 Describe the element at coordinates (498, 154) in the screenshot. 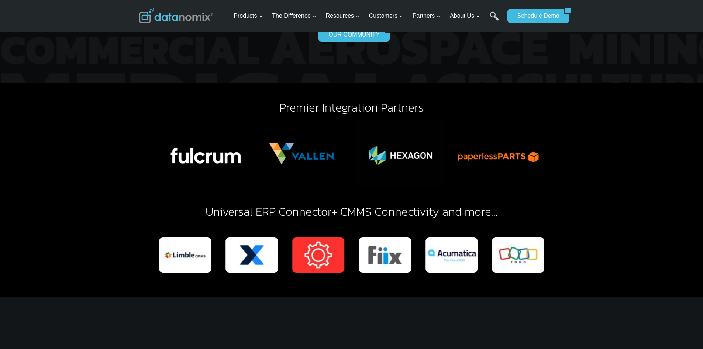

I see `img: Datanomix + Paperless Parts` at that location.